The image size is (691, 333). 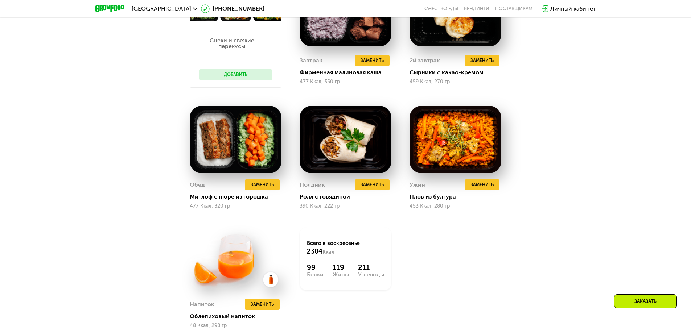 I want to click on div: Полдник, so click(x=312, y=185).